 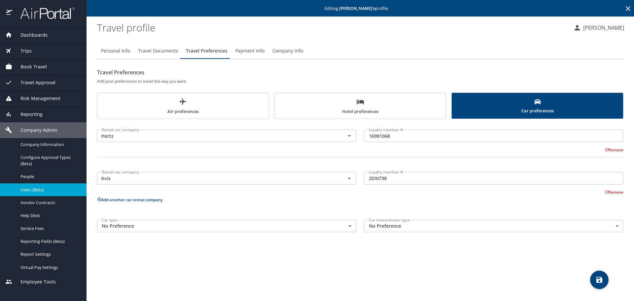 I want to click on span: Travel Approval, so click(x=34, y=83).